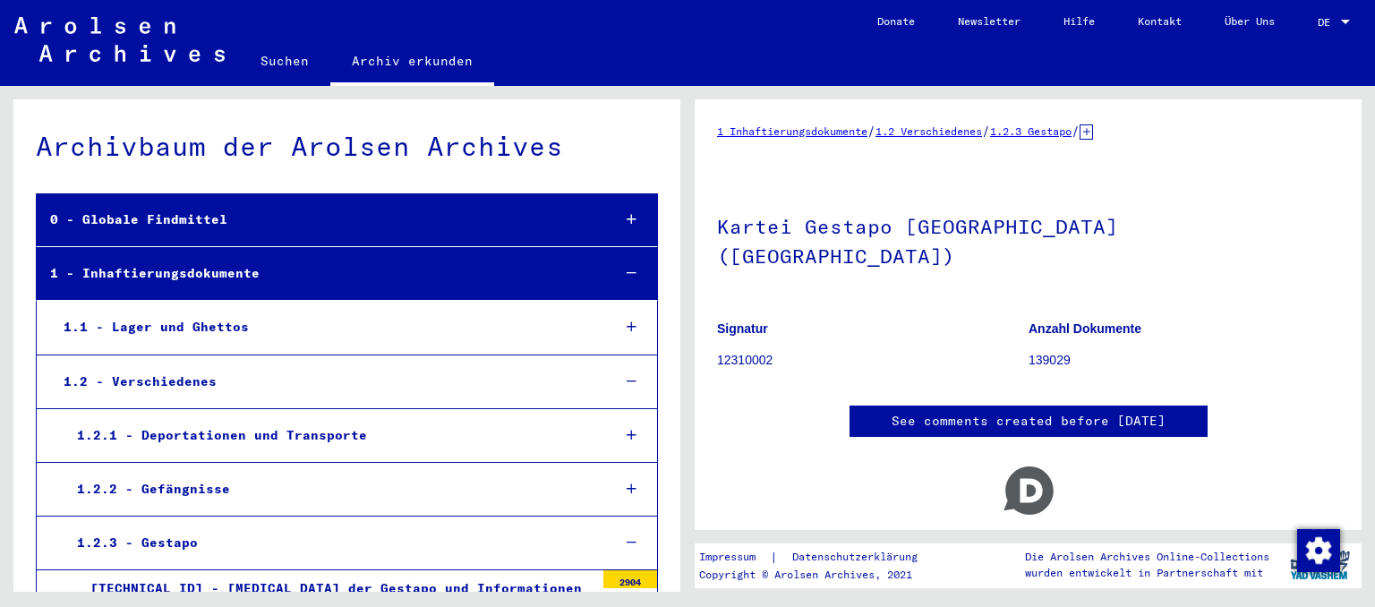 Image resolution: width=1375 pixels, height=607 pixels. What do you see at coordinates (1319, 565) in the screenshot?
I see `img: yv_logo.png` at bounding box center [1319, 565].